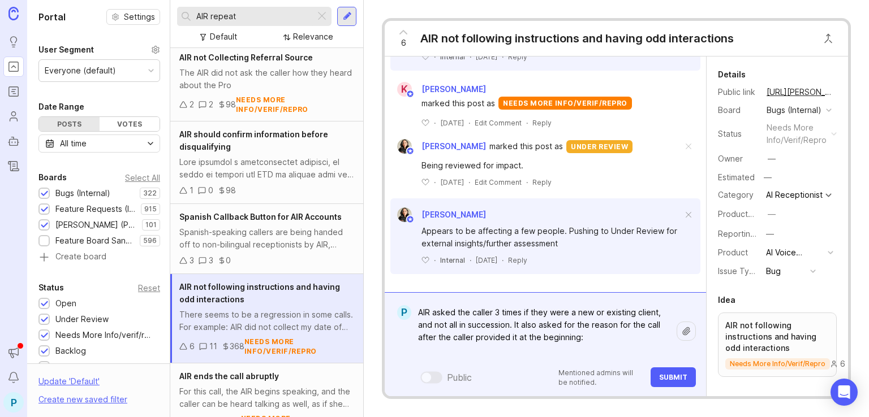 This screenshot has width=869, height=417. I want to click on a: Roadmaps, so click(14, 92).